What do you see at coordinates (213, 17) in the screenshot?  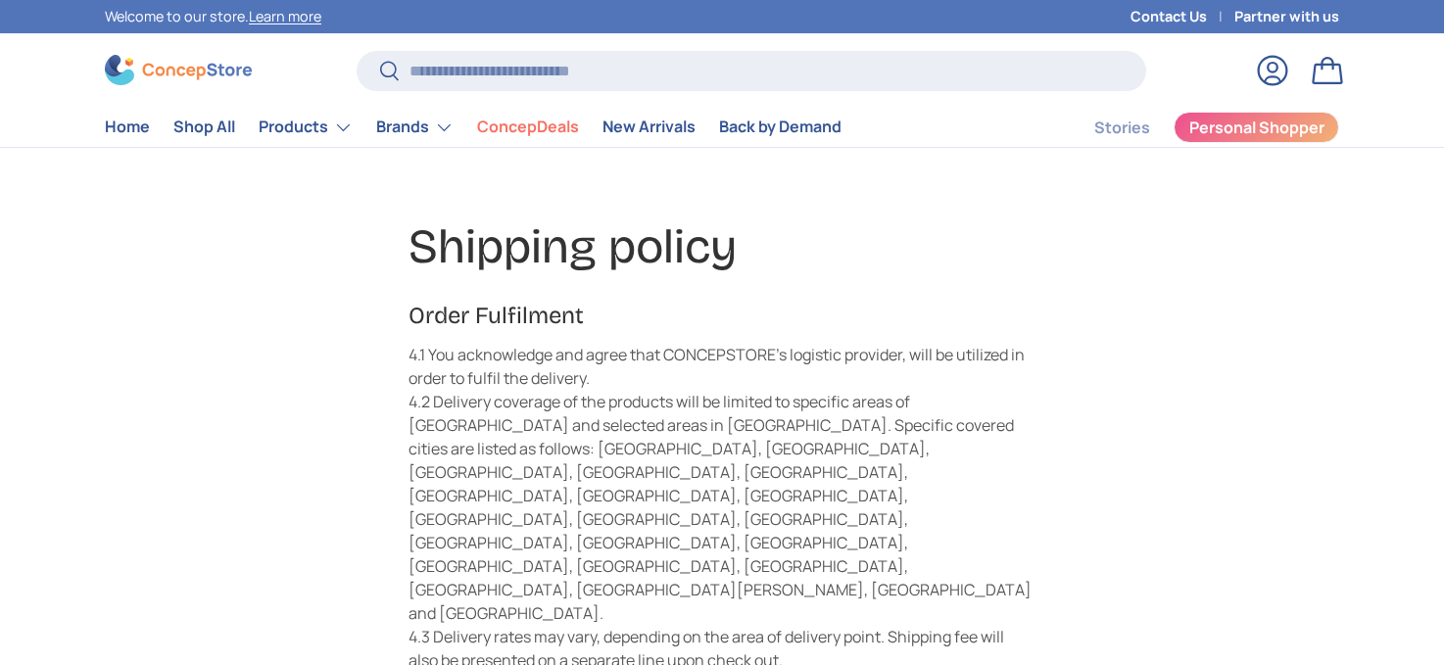 I see `p: Welcome to our store.` at bounding box center [213, 17].